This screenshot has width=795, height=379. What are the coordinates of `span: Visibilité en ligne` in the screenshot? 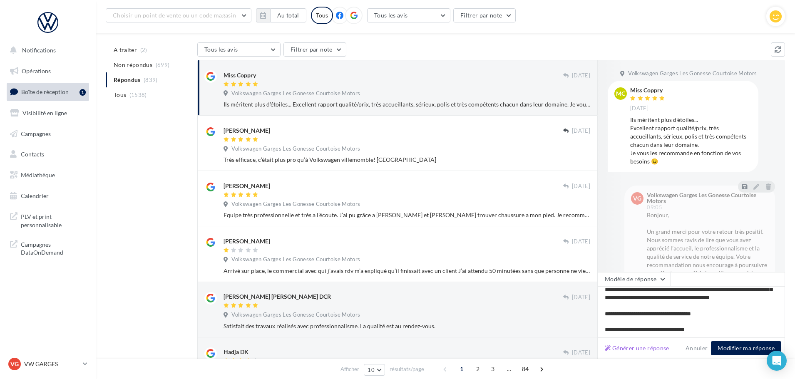 It's located at (45, 113).